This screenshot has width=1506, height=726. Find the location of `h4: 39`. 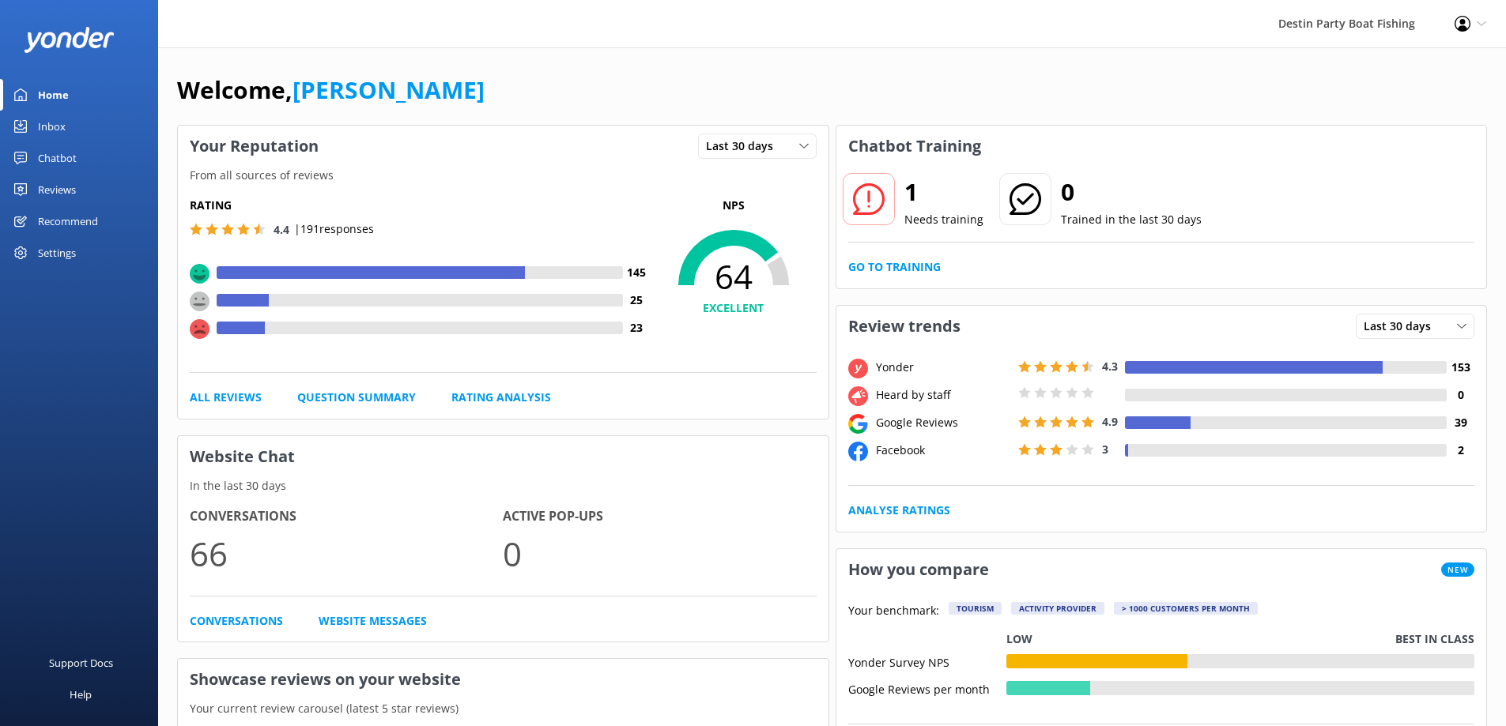

h4: 39 is located at coordinates (1460, 423).